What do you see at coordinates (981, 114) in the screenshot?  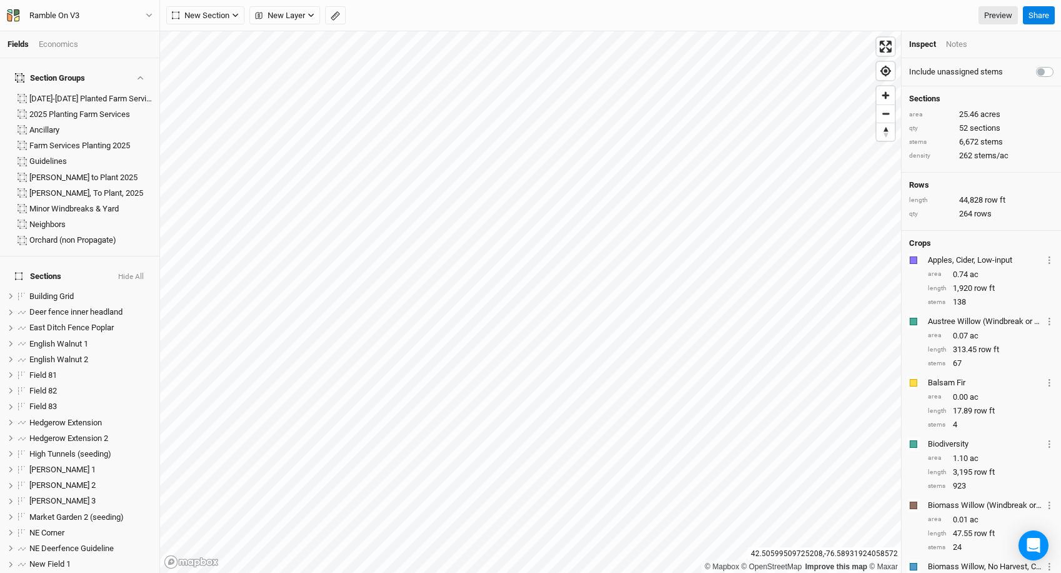 I see `div: 25.46` at bounding box center [981, 114].